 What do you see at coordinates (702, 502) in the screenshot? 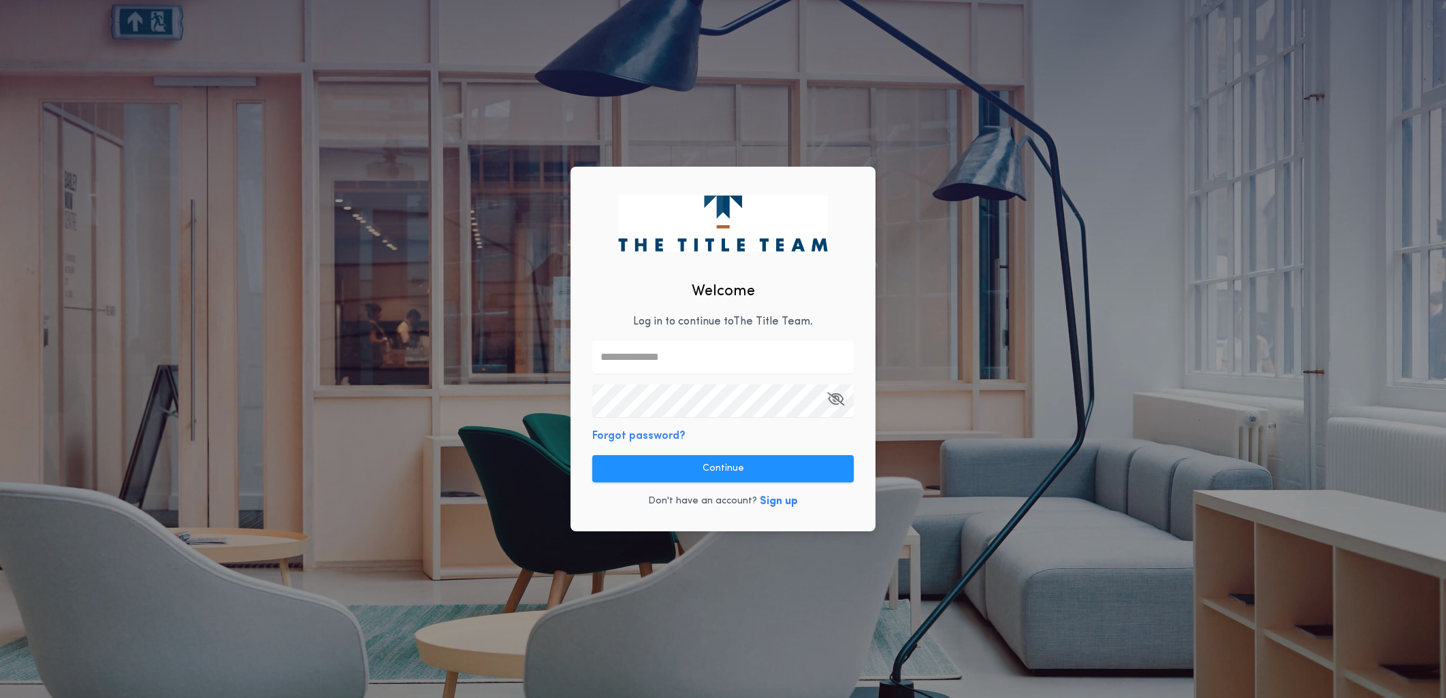
I see `p: Don't have an account?` at bounding box center [702, 502].